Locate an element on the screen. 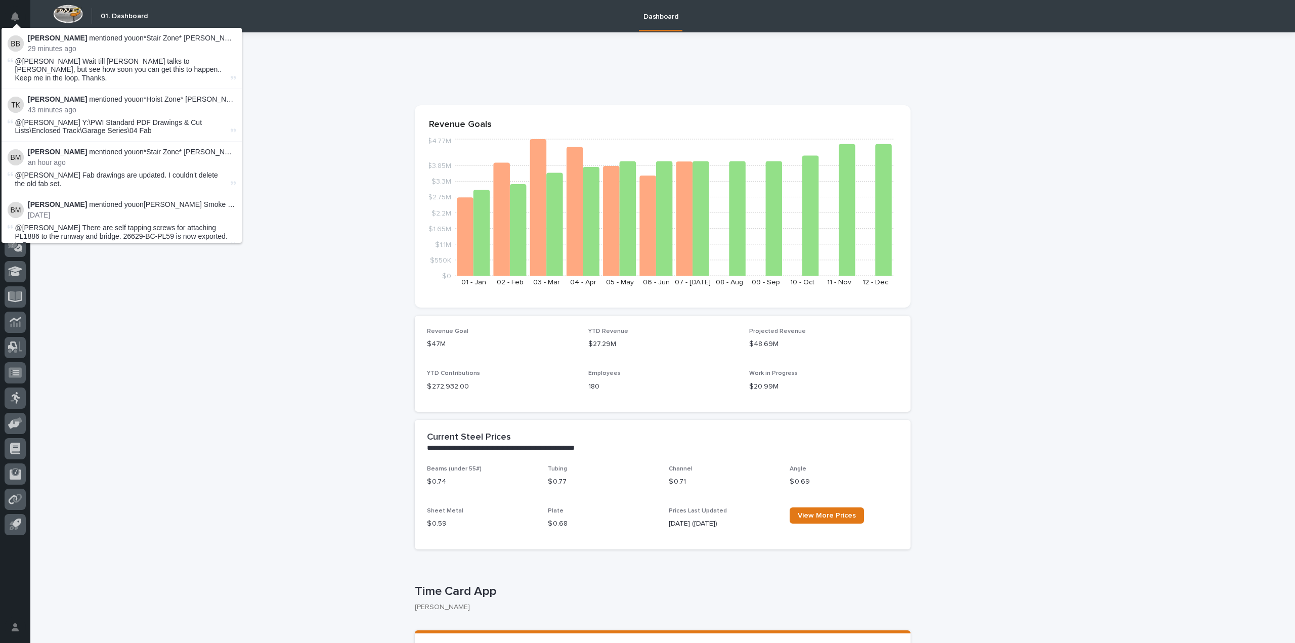 This screenshot has width=1295, height=643. tspan: $1.65M is located at coordinates (440, 229).